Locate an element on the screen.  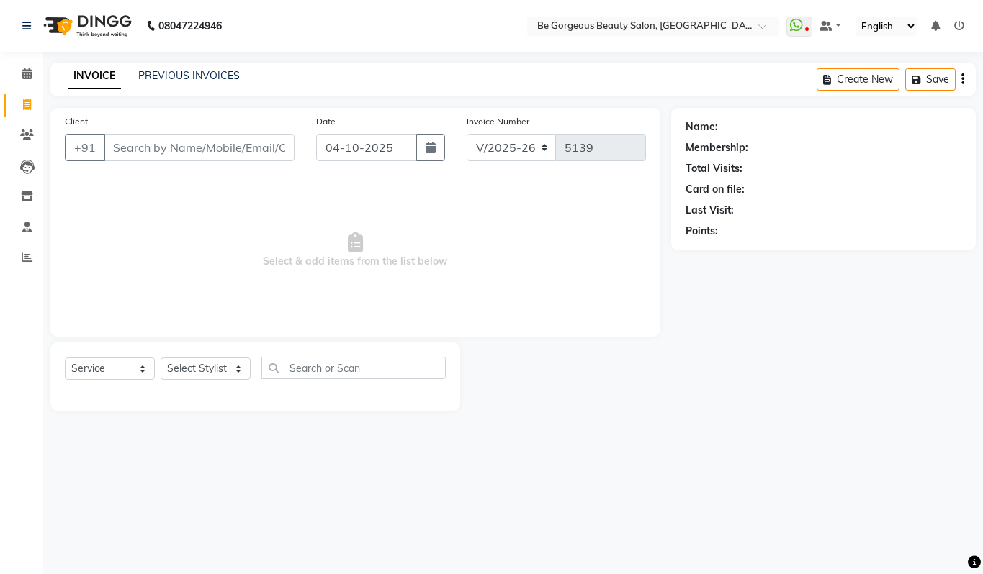
div: Membership: is located at coordinates (716, 148).